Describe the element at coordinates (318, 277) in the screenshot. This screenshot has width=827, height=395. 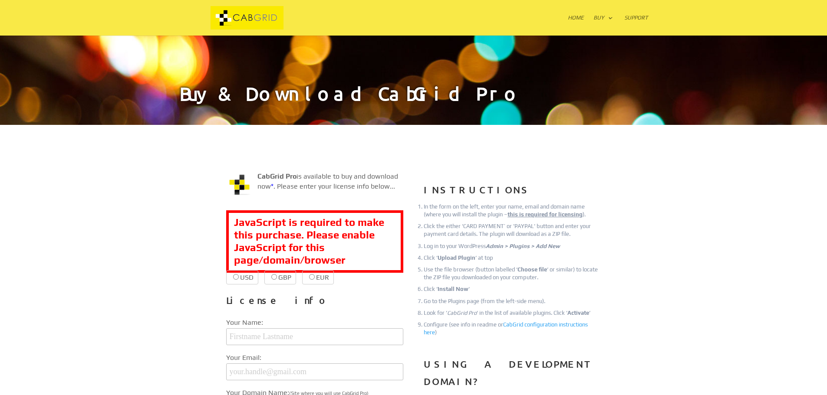
I see `label: EUR` at that location.